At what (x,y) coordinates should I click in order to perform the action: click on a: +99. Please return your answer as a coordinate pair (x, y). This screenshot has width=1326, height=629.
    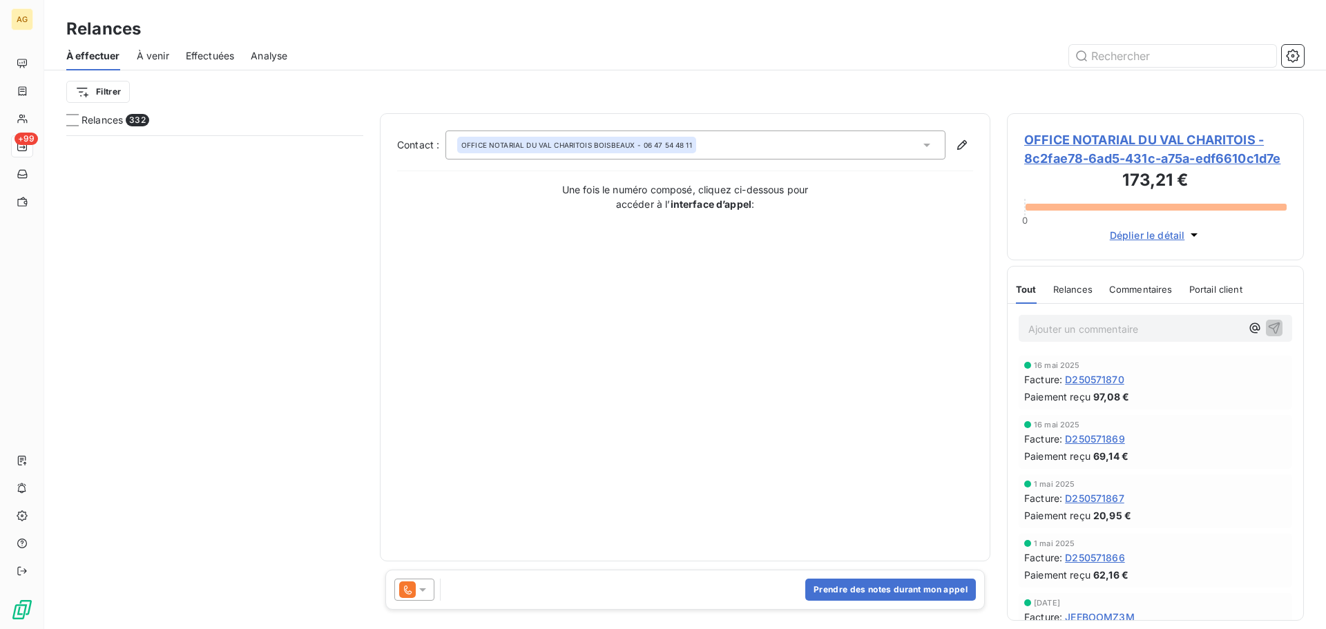
    Looking at the image, I should click on (21, 146).